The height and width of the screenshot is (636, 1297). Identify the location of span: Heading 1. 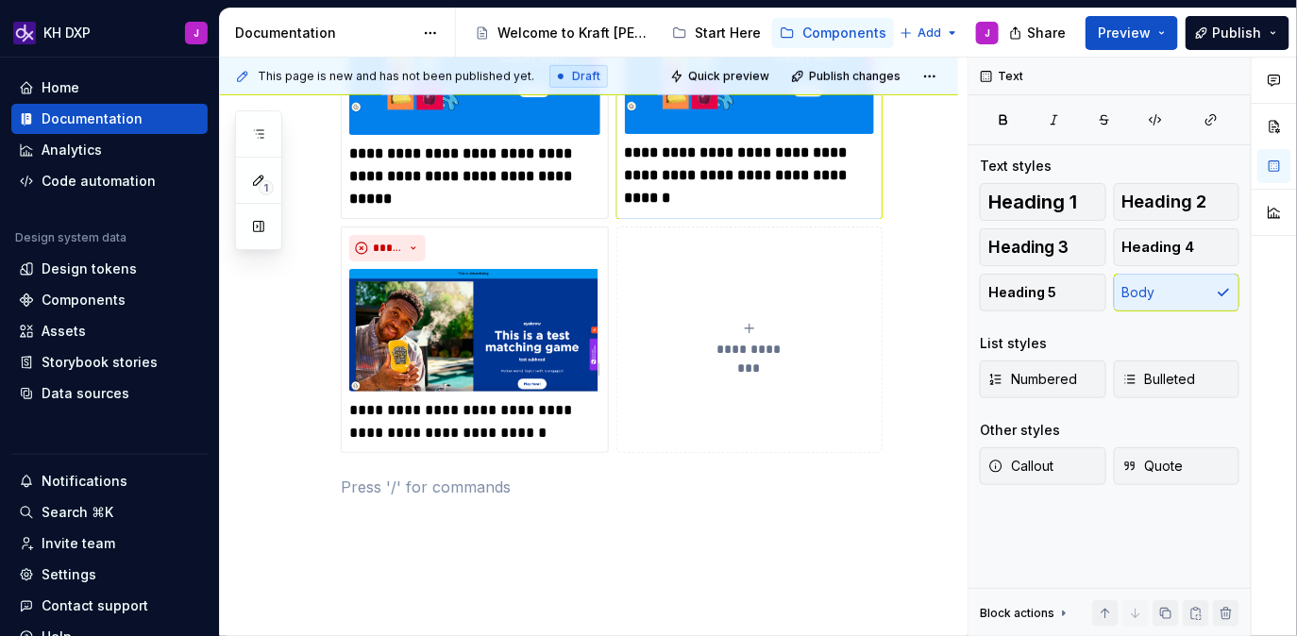
(1033, 202).